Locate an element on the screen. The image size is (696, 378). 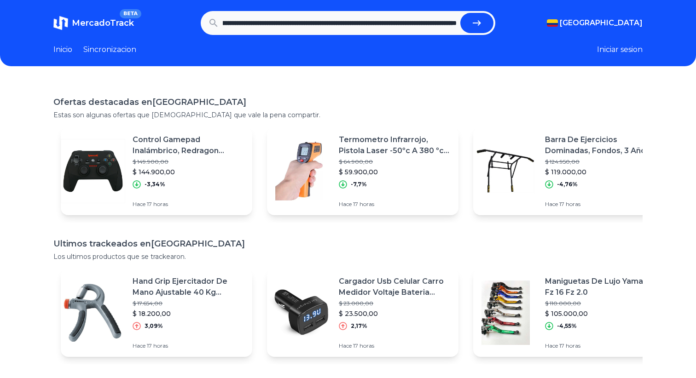
p: 3,09% is located at coordinates (154, 326).